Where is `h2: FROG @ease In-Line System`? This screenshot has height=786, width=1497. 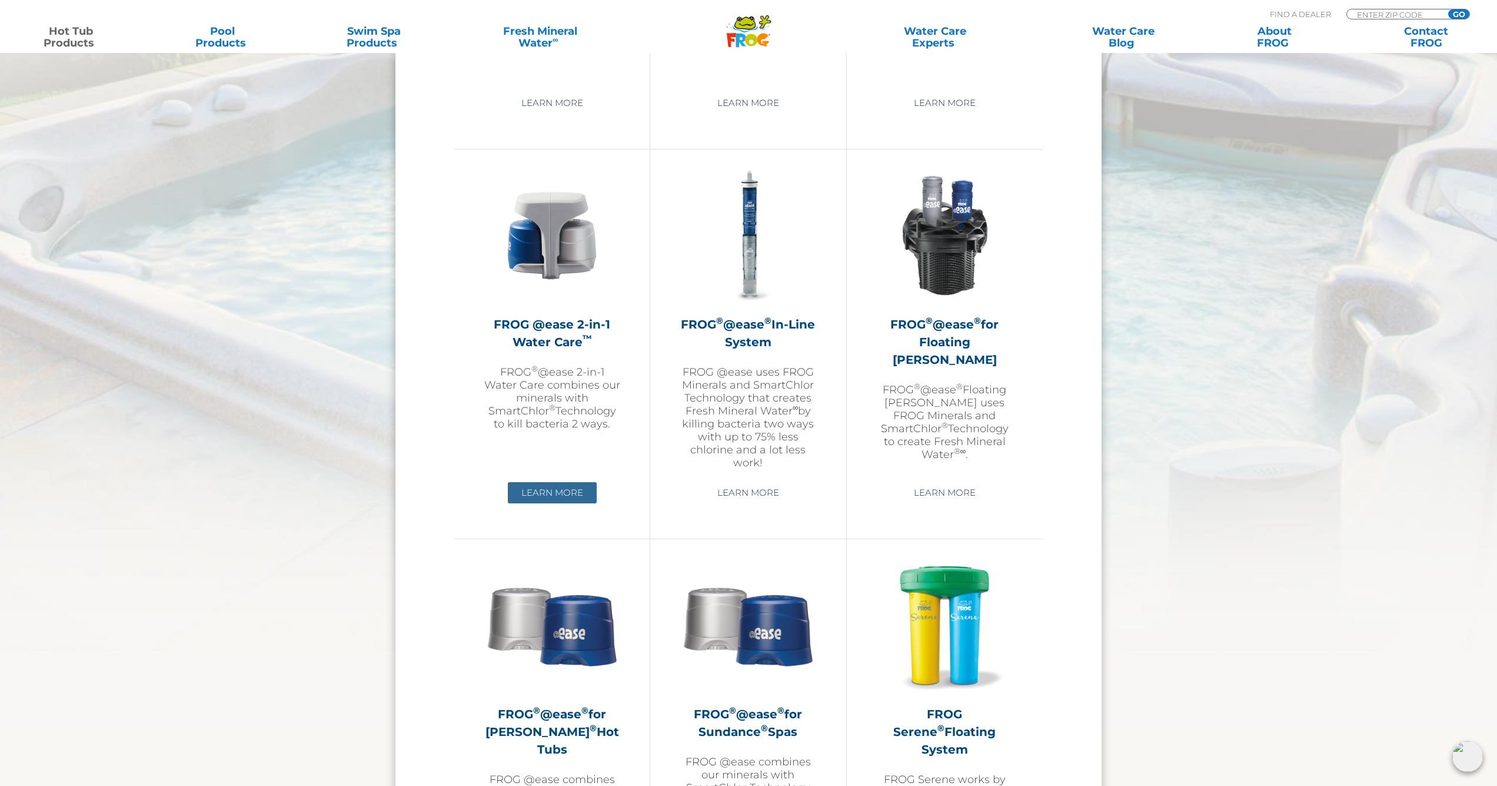
h2: FROG @ease In-Line System is located at coordinates (748, 333).